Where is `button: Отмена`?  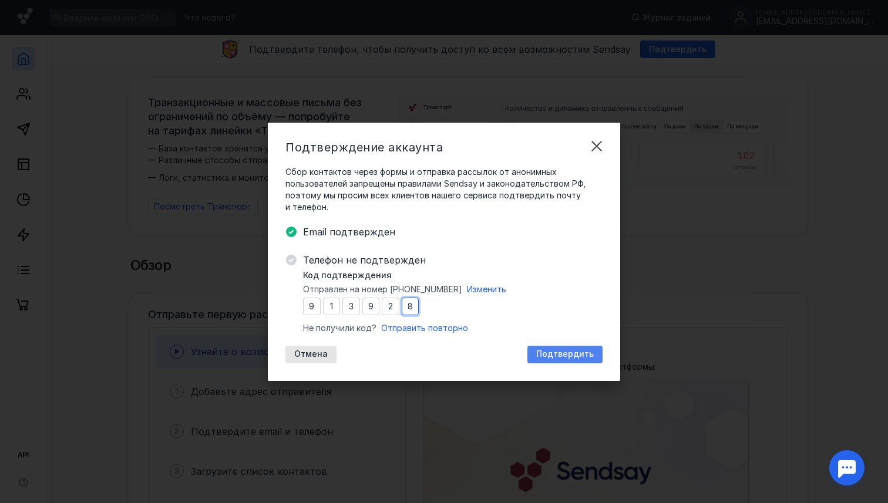 button: Отмена is located at coordinates (311, 355).